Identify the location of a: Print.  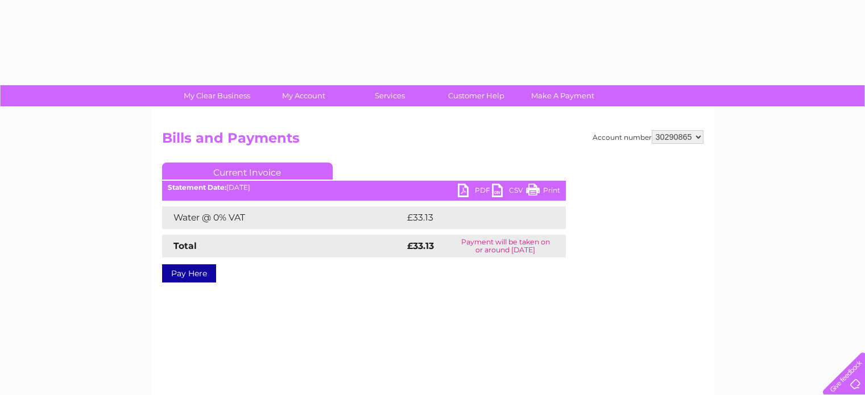
(543, 192).